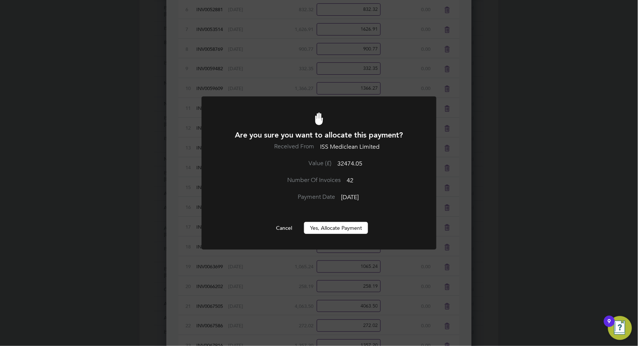  Describe the element at coordinates (319, 135) in the screenshot. I see `h1: Are you sure you want to allocate this payment?` at that location.